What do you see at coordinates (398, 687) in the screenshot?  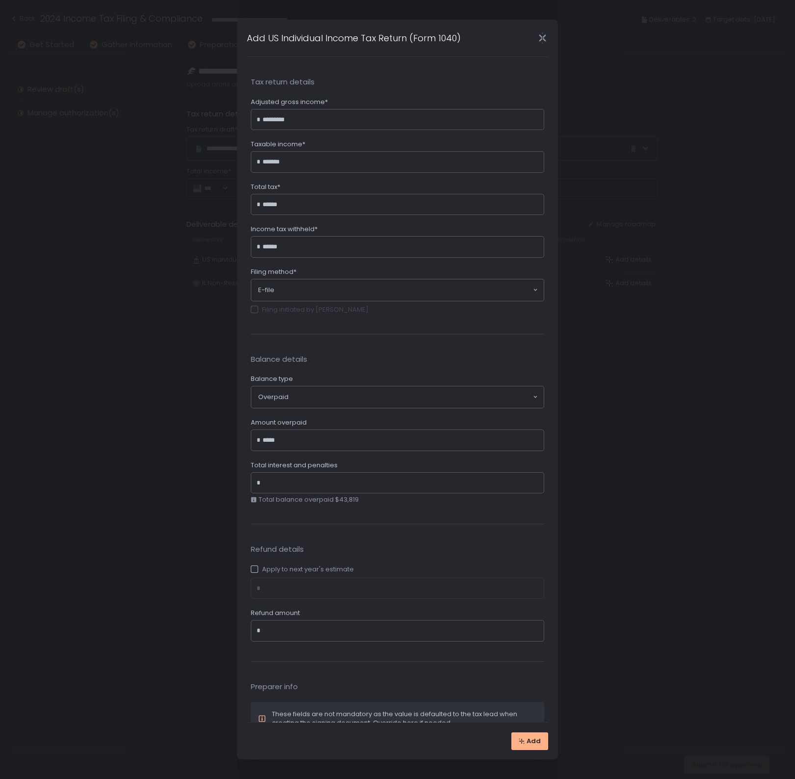 I see `span: Preparer info` at bounding box center [398, 687].